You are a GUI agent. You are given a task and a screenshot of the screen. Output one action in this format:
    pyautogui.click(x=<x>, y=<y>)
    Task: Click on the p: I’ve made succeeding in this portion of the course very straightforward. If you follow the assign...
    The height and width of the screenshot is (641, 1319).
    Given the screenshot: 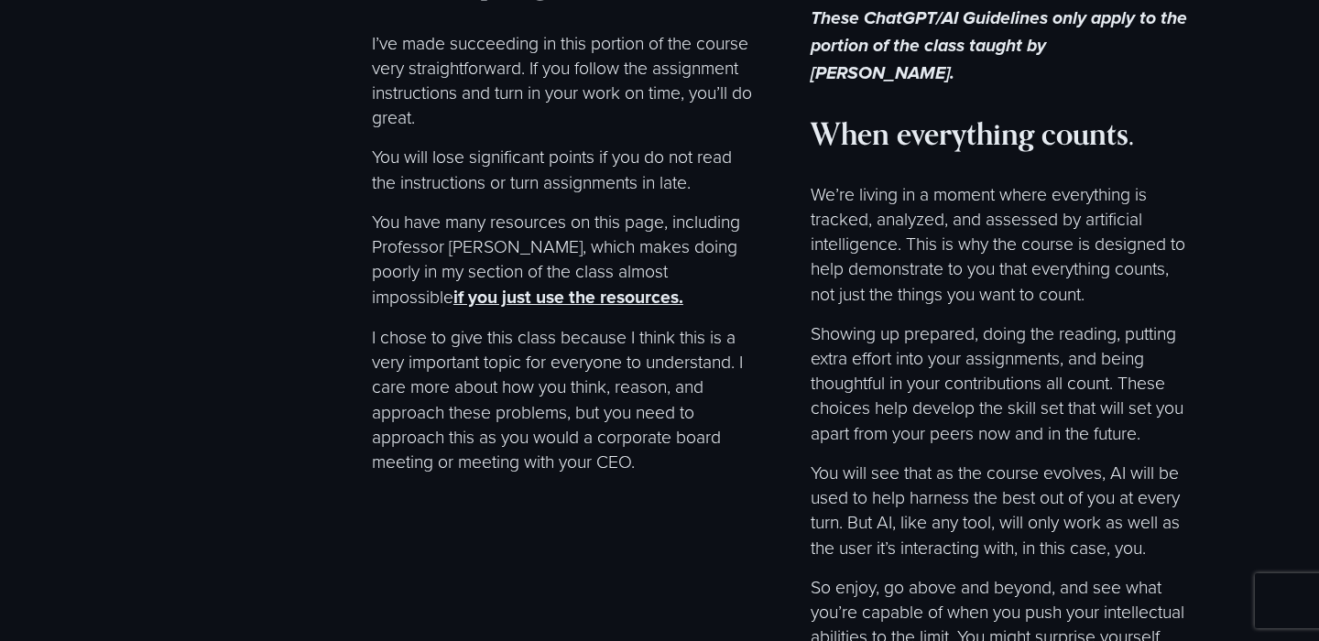 What is the action you would take?
    pyautogui.click(x=561, y=80)
    